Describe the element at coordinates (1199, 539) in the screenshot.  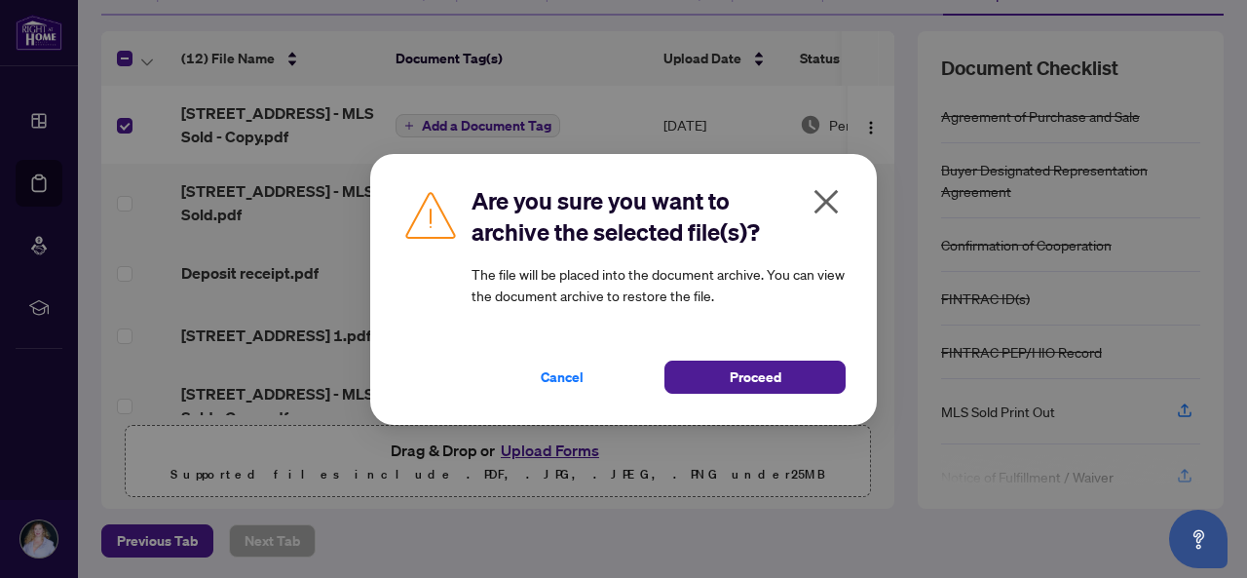
I see `button: Open asap` at that location.